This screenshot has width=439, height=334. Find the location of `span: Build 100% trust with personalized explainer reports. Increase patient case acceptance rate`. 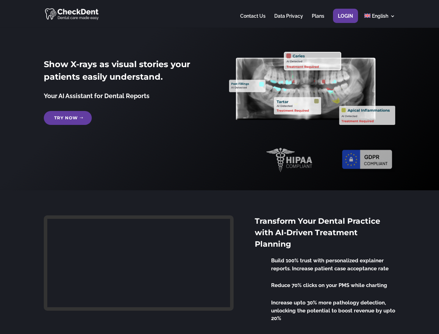

span: Build 100% trust with personalized explainer reports. Increase patient case acceptance rate is located at coordinates (330, 264).